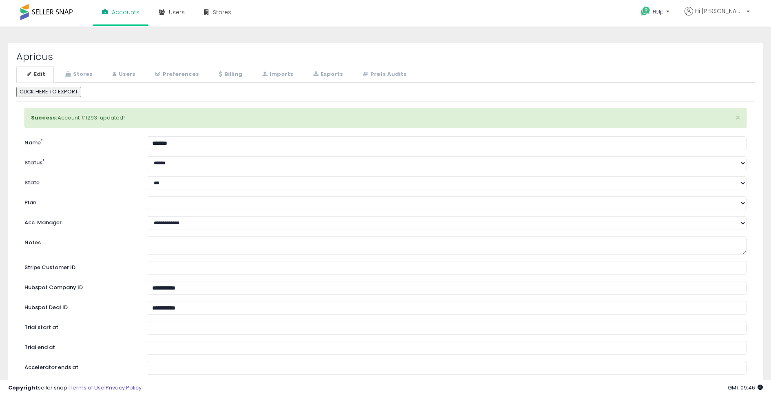 The image size is (771, 396). Describe the element at coordinates (75, 388) in the screenshot. I see `div: seller snap | |` at that location.